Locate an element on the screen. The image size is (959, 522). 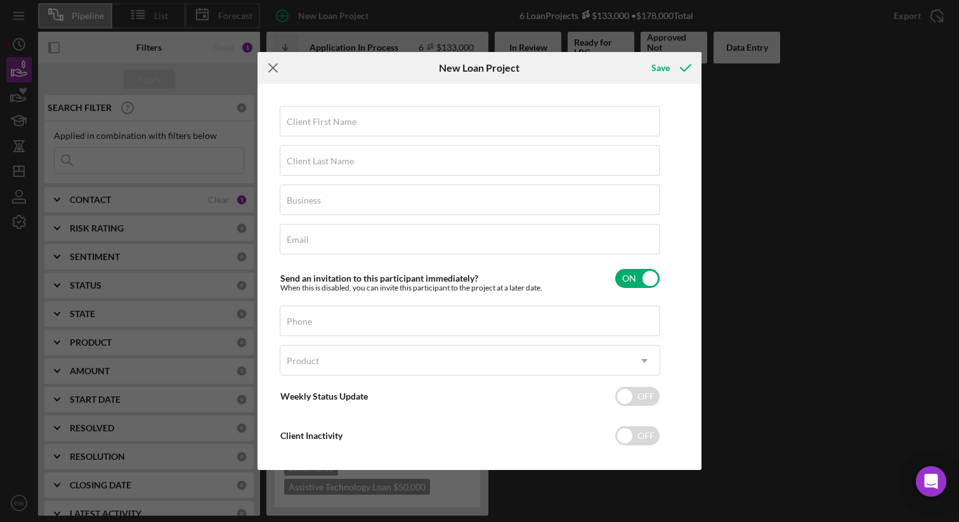
button: Save is located at coordinates (670, 68).